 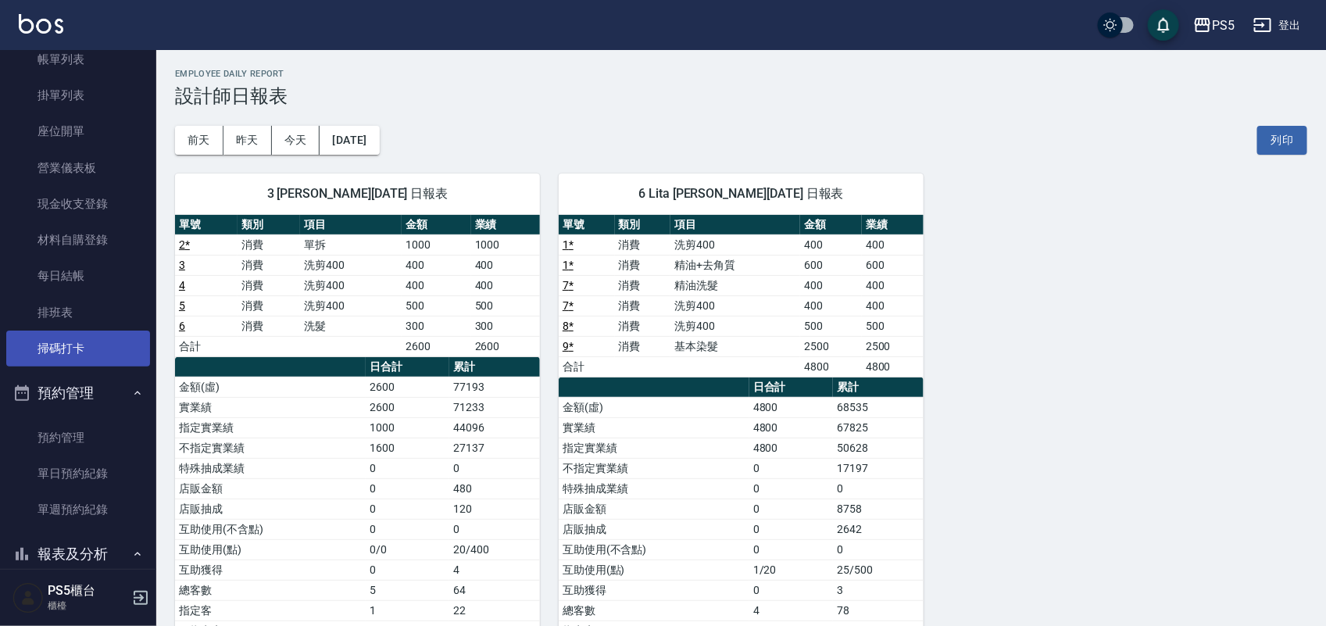 I want to click on td: 480, so click(x=495, y=488).